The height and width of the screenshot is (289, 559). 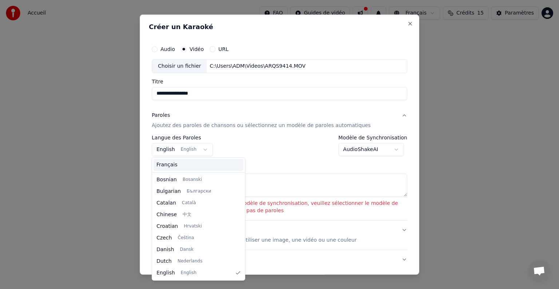 What do you see at coordinates (193, 226) in the screenshot?
I see `span: Hrvatski` at bounding box center [193, 226].